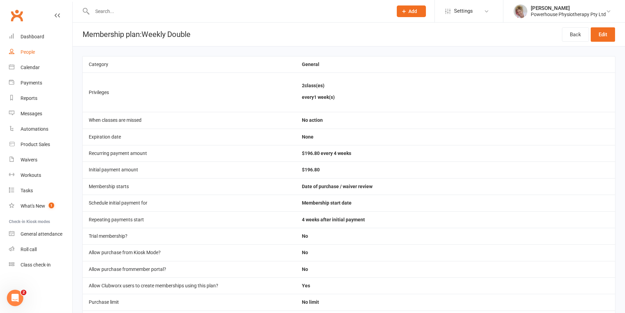 This screenshot has height=313, width=625. Describe the element at coordinates (455, 92) in the screenshot. I see `li: 2 class(es)` at that location.